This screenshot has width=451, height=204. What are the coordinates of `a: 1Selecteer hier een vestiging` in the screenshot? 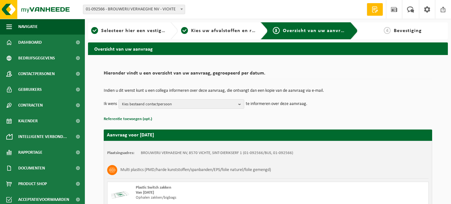 It's located at (128, 31).